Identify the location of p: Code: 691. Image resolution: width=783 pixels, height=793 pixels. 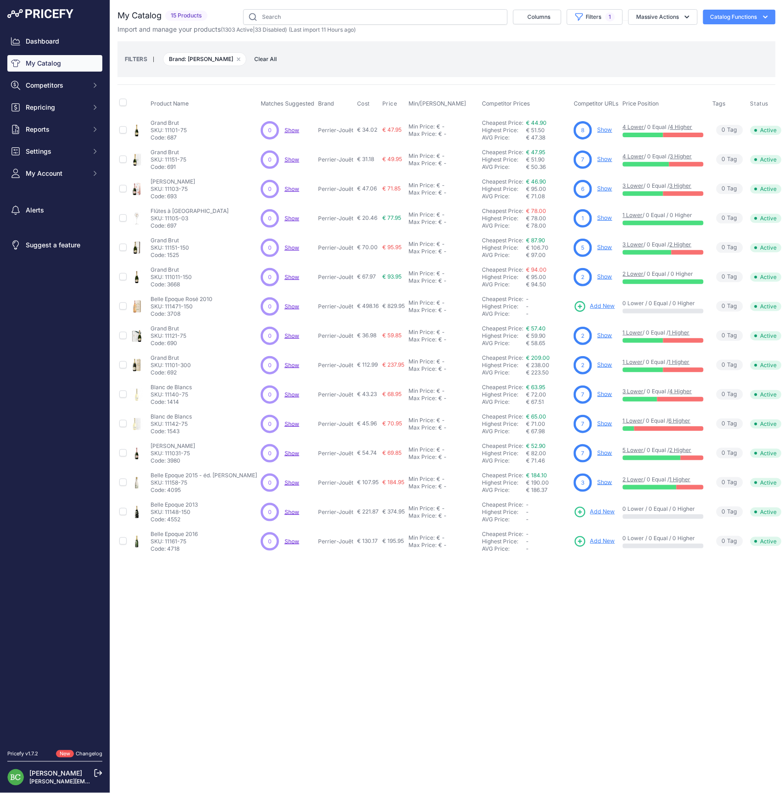
(168, 167).